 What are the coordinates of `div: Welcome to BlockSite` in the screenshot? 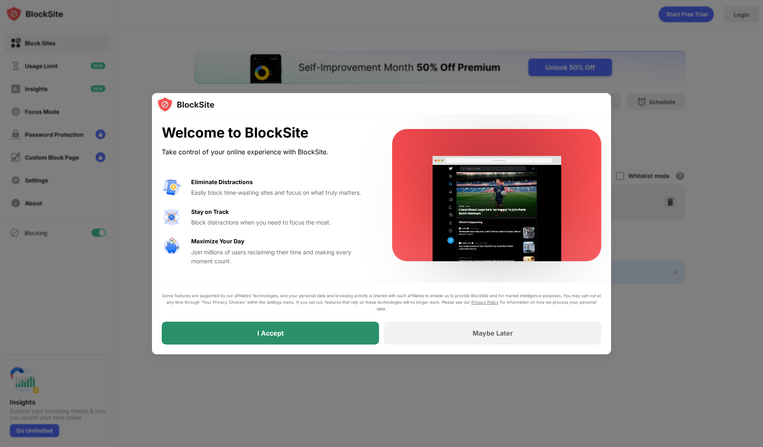 It's located at (267, 133).